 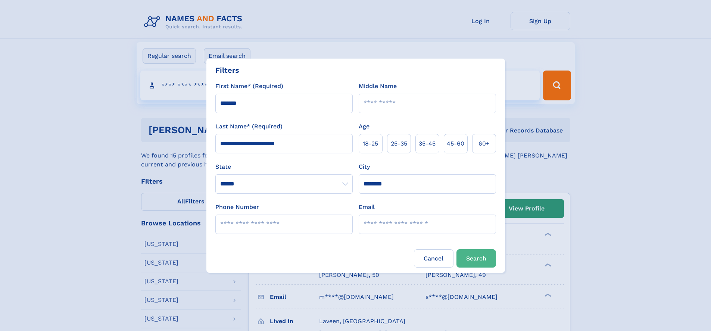 What do you see at coordinates (455, 144) in the screenshot?
I see `span: 45‑60` at bounding box center [455, 144].